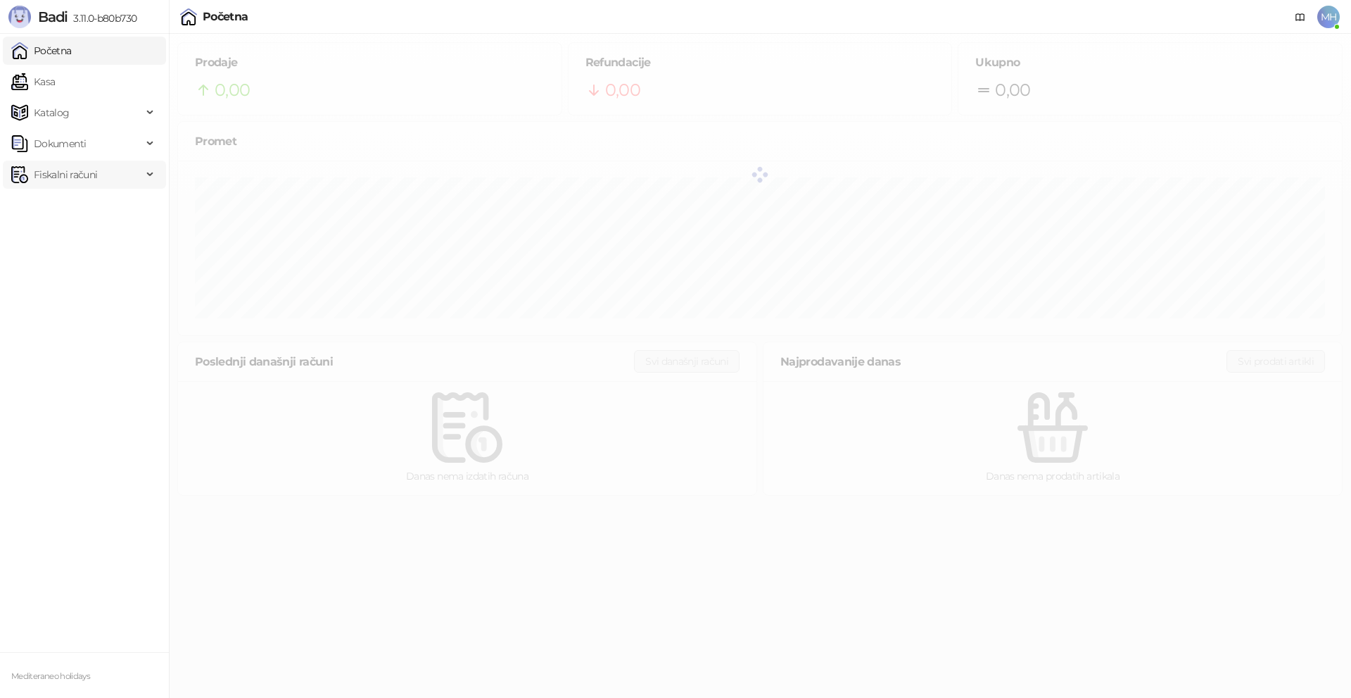 The image size is (1351, 698). Describe the element at coordinates (1301, 17) in the screenshot. I see `a: Dokumentacija` at that location.